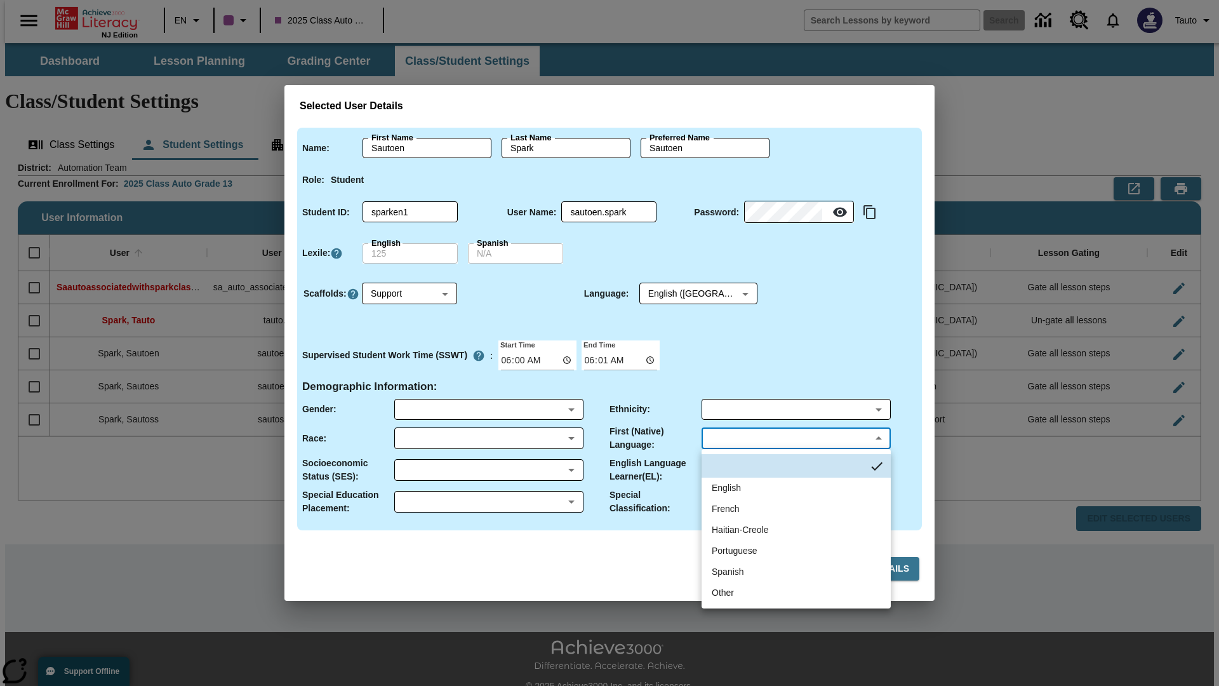 The width and height of the screenshot is (1219, 686). What do you see at coordinates (726, 488) in the screenshot?
I see `div: English` at bounding box center [726, 488].